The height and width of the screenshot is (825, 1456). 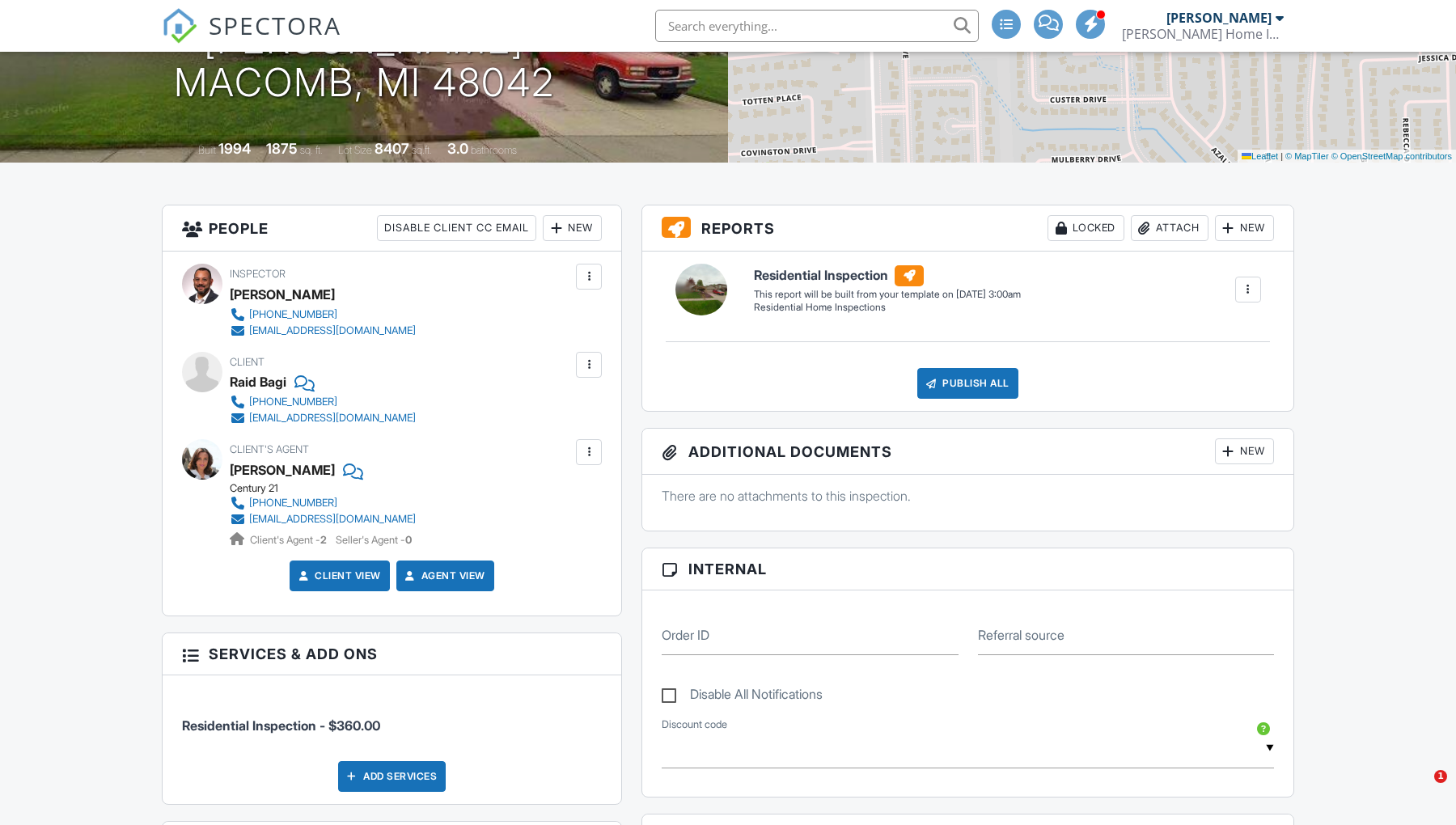 I want to click on h3: Additional Documents, so click(x=968, y=452).